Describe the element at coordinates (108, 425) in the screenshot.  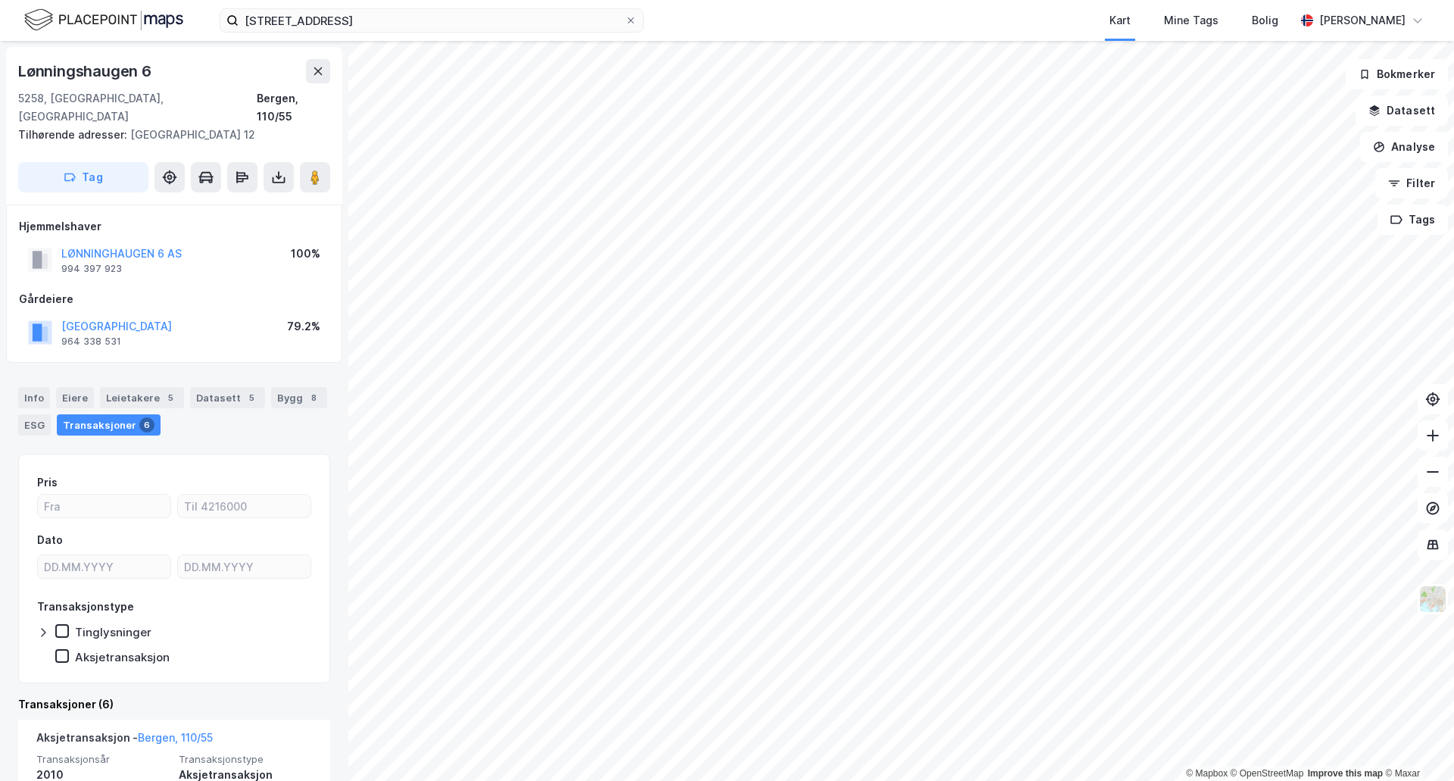
I see `div: Transaksjoner` at that location.